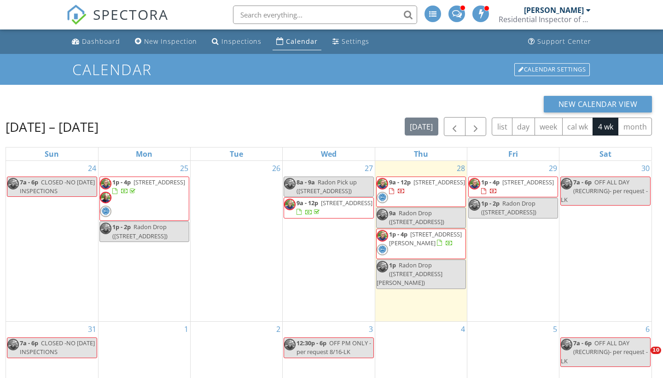 This screenshot has width=663, height=378. Describe the element at coordinates (552, 70) in the screenshot. I see `div: Calendar Settings` at that location.